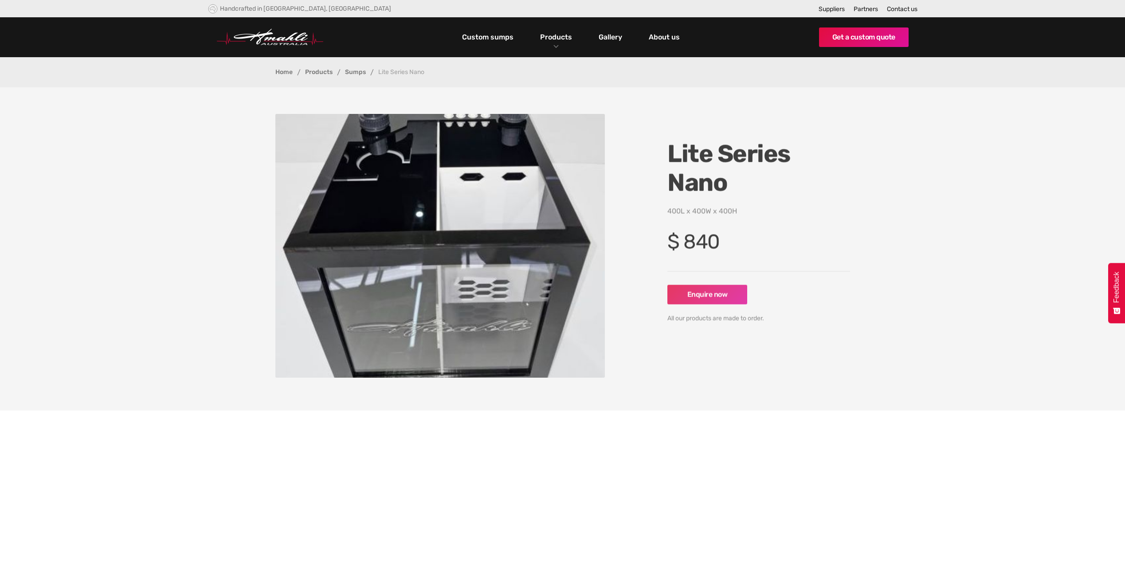 Image resolution: width=1125 pixels, height=586 pixels. I want to click on span: Feedback, so click(1117, 287).